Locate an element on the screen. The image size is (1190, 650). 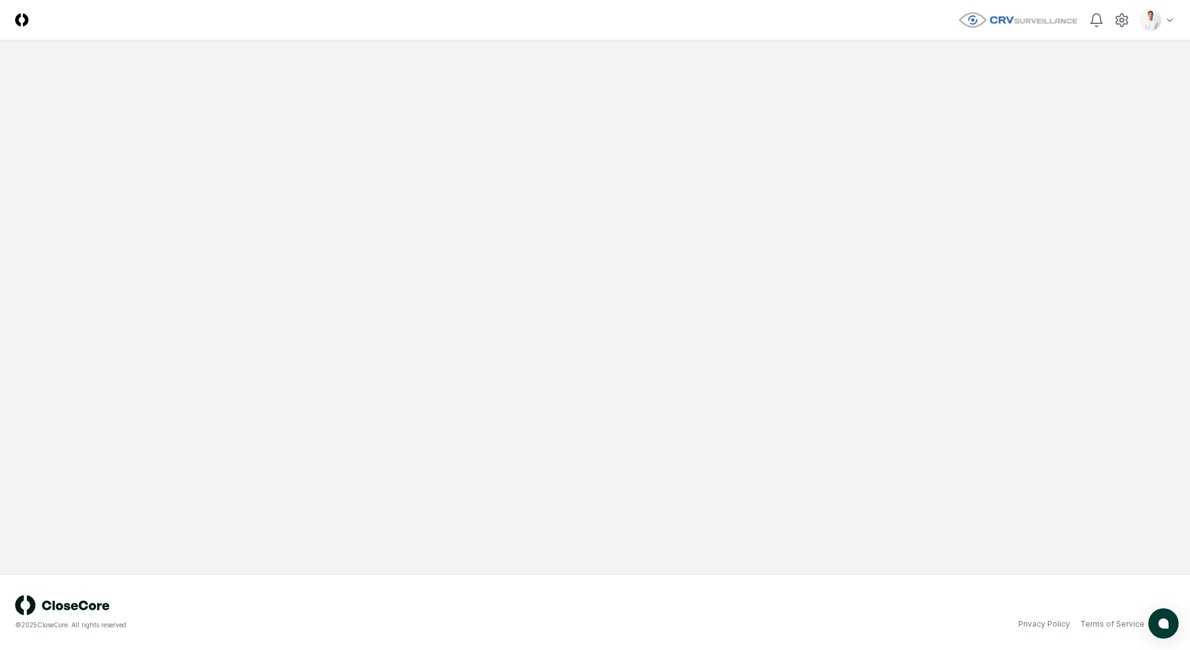
a: Privacy Policy is located at coordinates (1044, 624).